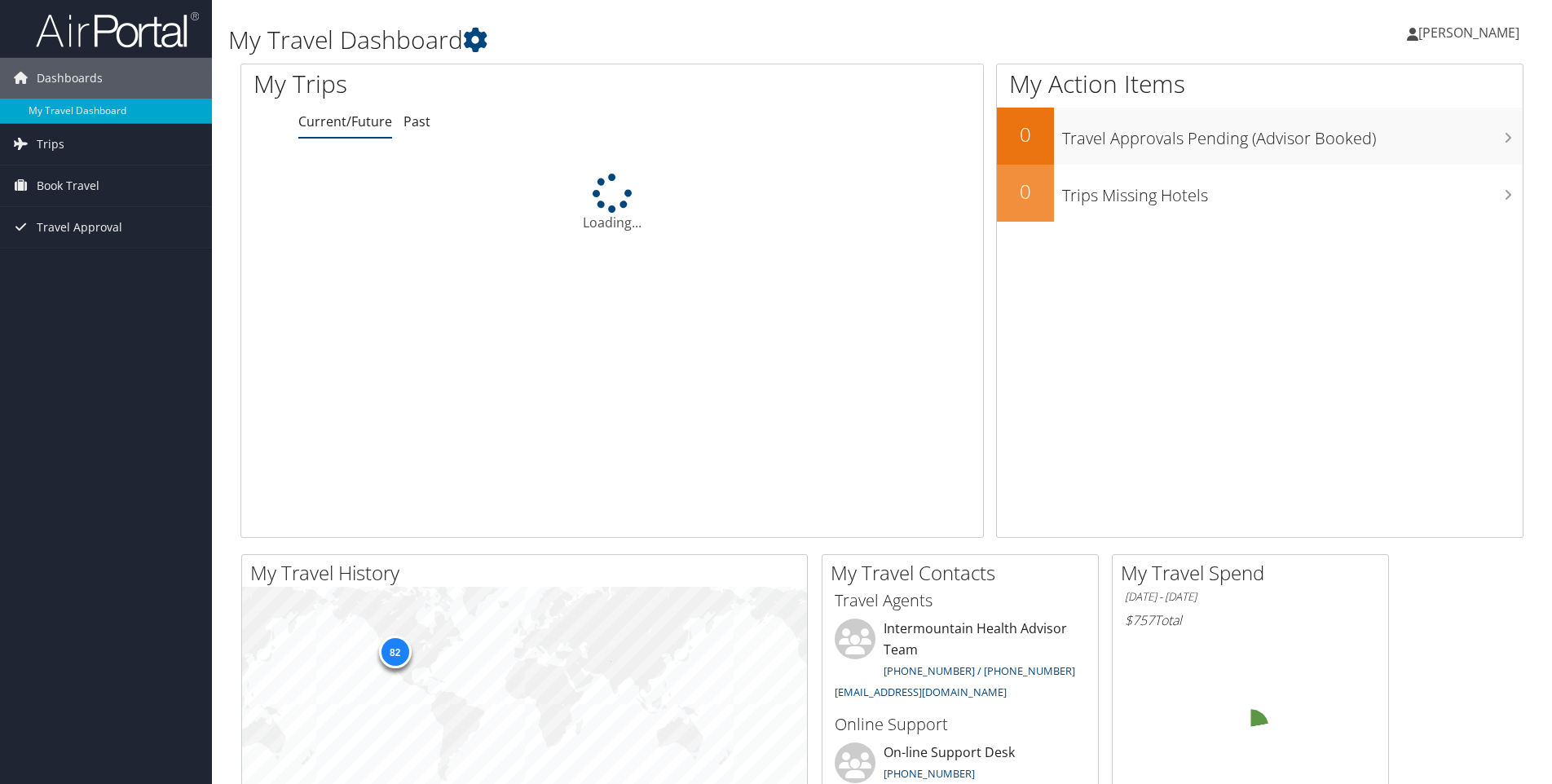 The image size is (1552, 784). What do you see at coordinates (417, 122) in the screenshot?
I see `a: Past` at bounding box center [417, 122].